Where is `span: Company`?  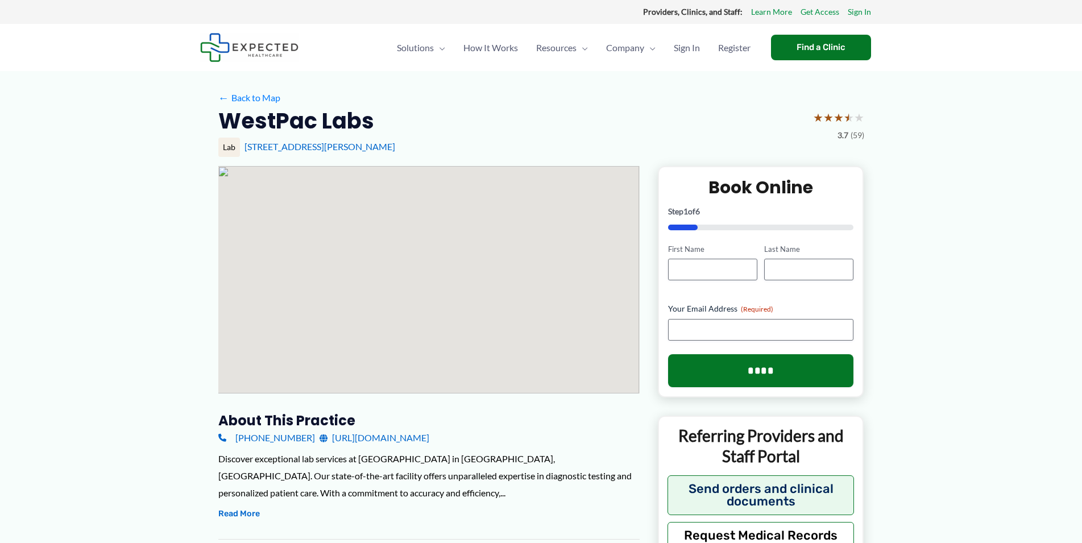 span: Company is located at coordinates (625, 48).